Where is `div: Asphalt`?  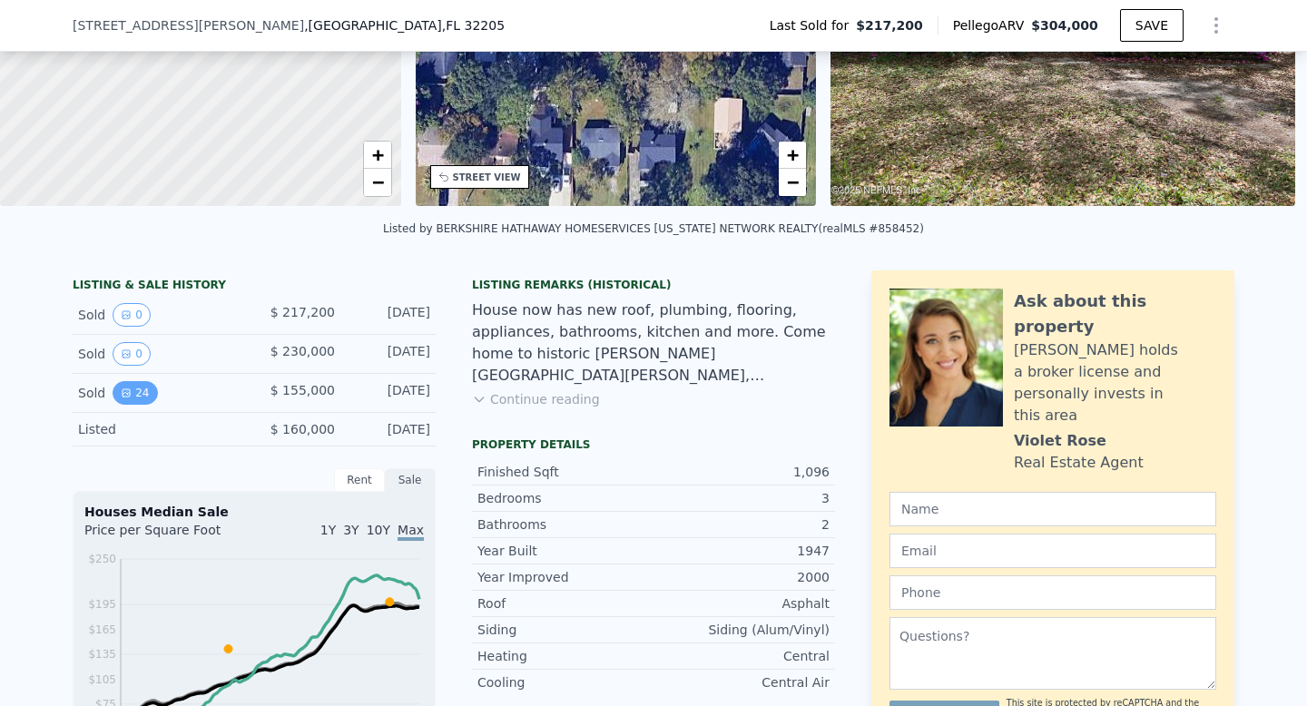 div: Asphalt is located at coordinates (741, 603).